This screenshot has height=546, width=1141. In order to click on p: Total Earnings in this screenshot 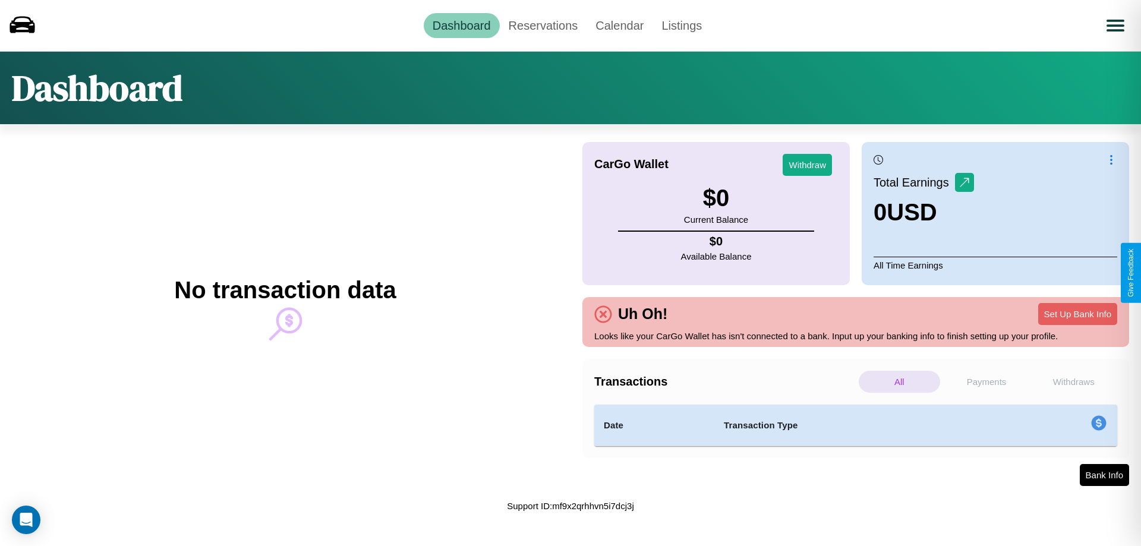, I will do `click(914, 182)`.